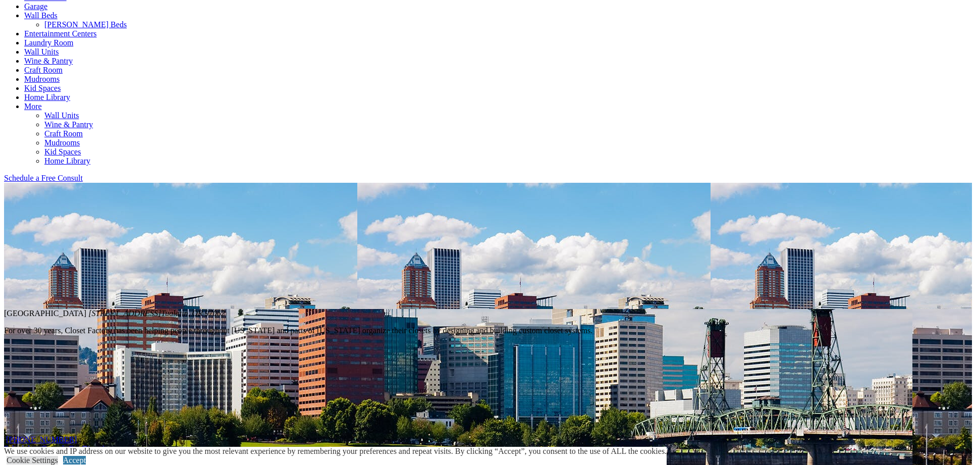 Image resolution: width=976 pixels, height=465 pixels. I want to click on a: Cookie Settings, so click(32, 460).